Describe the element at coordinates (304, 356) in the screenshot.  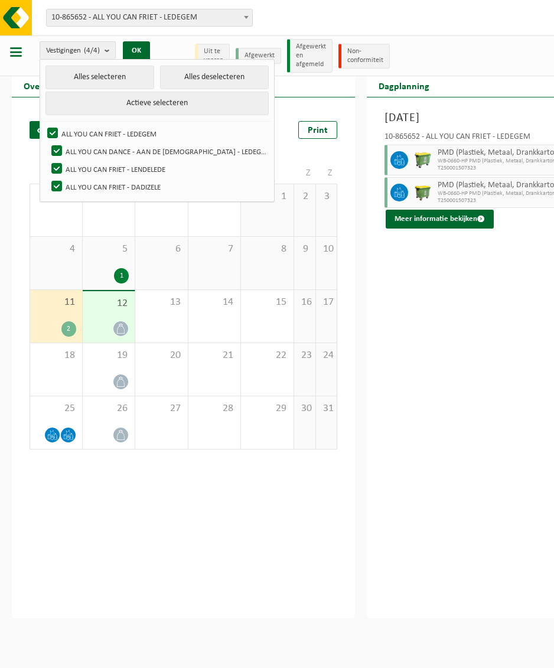
I see `span: 23` at that location.